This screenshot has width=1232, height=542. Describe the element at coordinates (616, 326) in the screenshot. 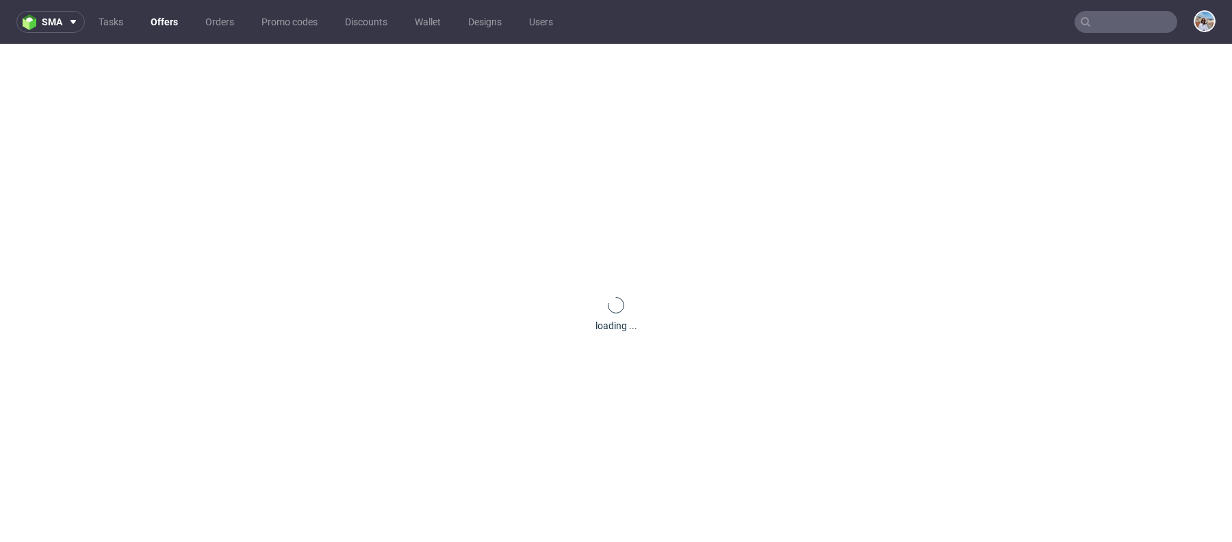

I see `div: loading ...` at that location.